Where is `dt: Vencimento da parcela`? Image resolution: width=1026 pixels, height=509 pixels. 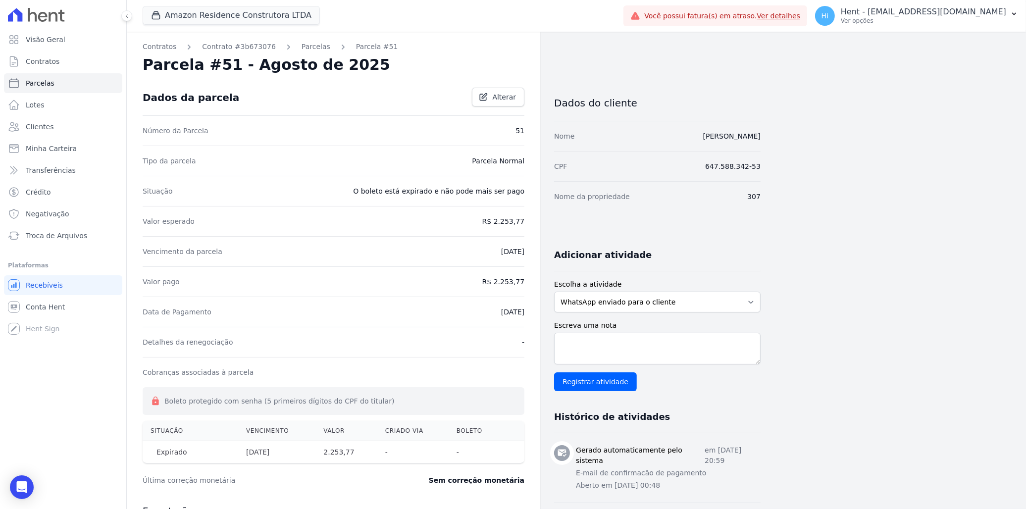
dt: Vencimento da parcela is located at coordinates (182, 251).